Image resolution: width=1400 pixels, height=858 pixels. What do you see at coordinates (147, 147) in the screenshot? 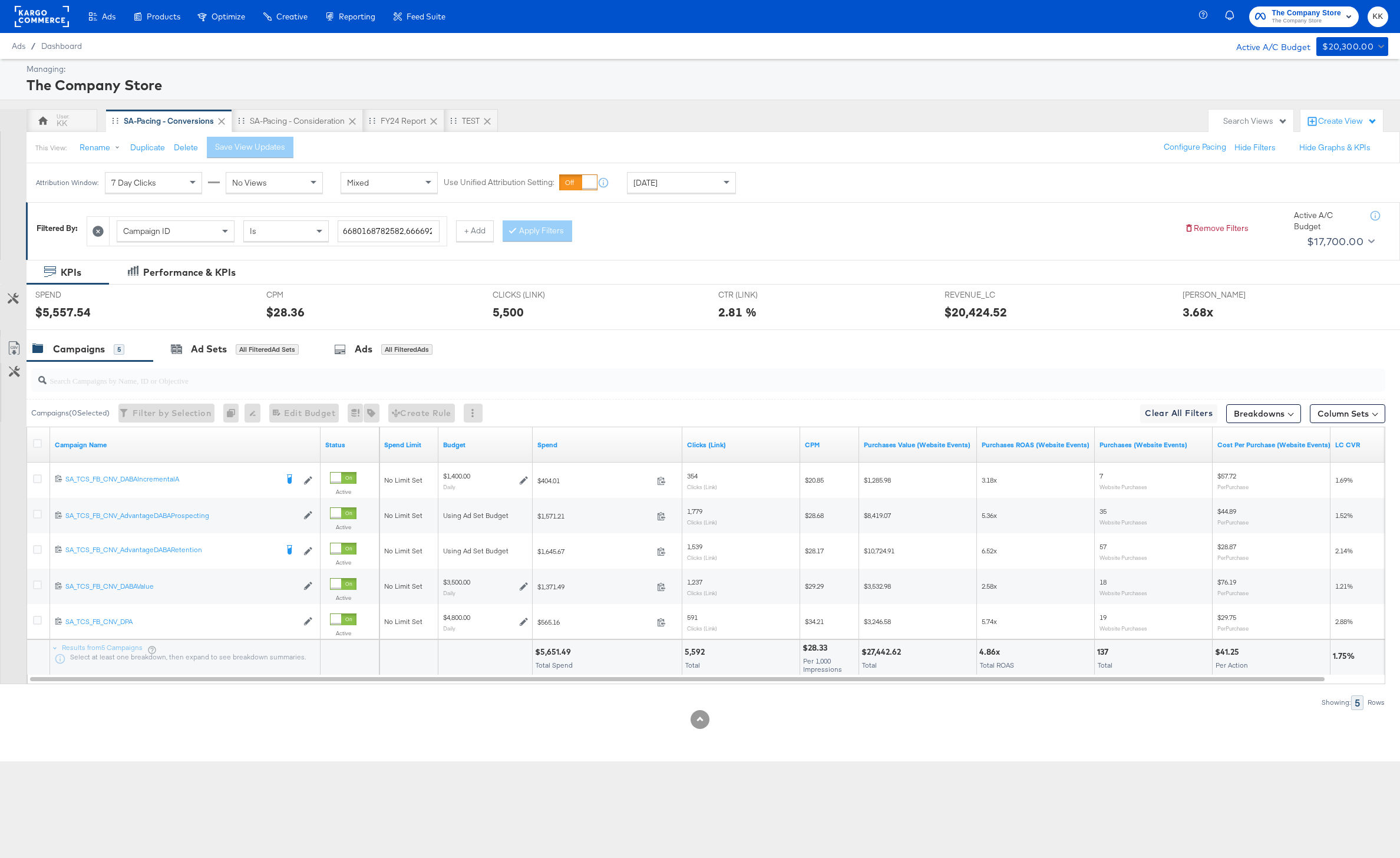
I see `button: Duplicate` at bounding box center [147, 147].